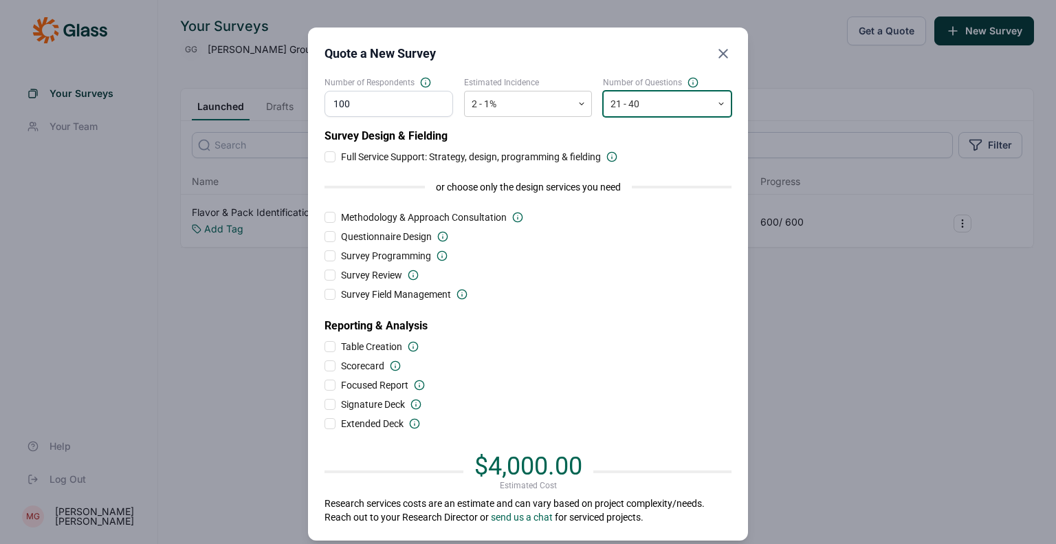 The height and width of the screenshot is (544, 1056). What do you see at coordinates (371, 275) in the screenshot?
I see `span: Survey Review` at bounding box center [371, 275].